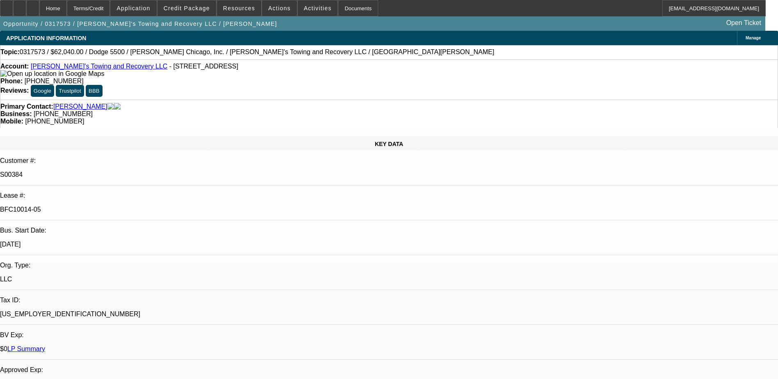 The image size is (778, 379). Describe the element at coordinates (111, 107) in the screenshot. I see `img: facebook-icon.png` at that location.